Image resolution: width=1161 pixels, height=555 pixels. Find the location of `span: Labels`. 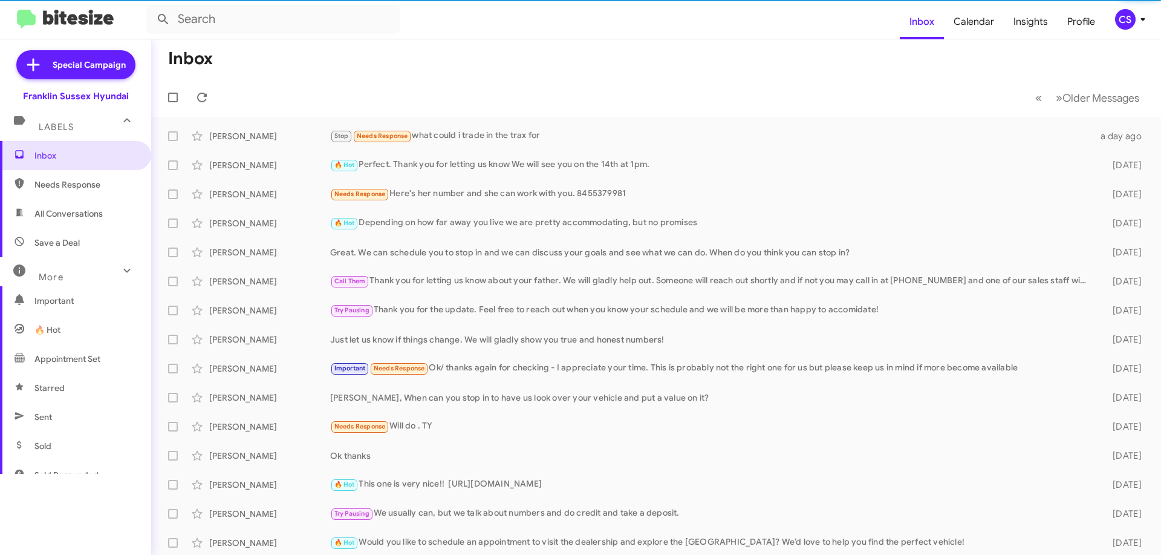

span: Labels is located at coordinates (56, 127).